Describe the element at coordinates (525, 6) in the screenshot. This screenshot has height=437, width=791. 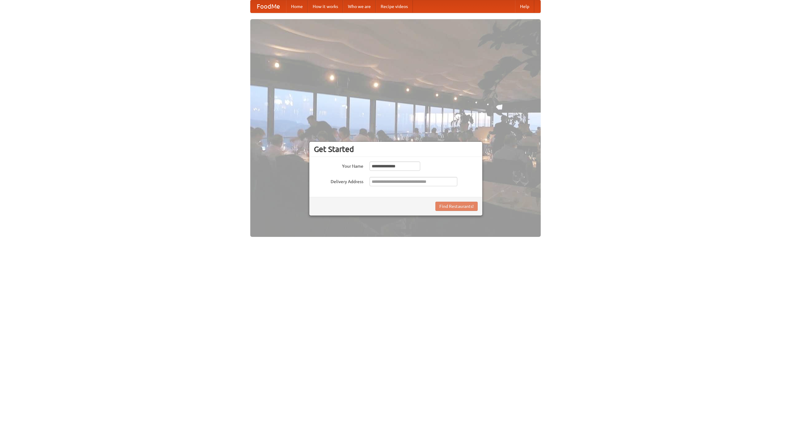
I see `a: Help` at that location.